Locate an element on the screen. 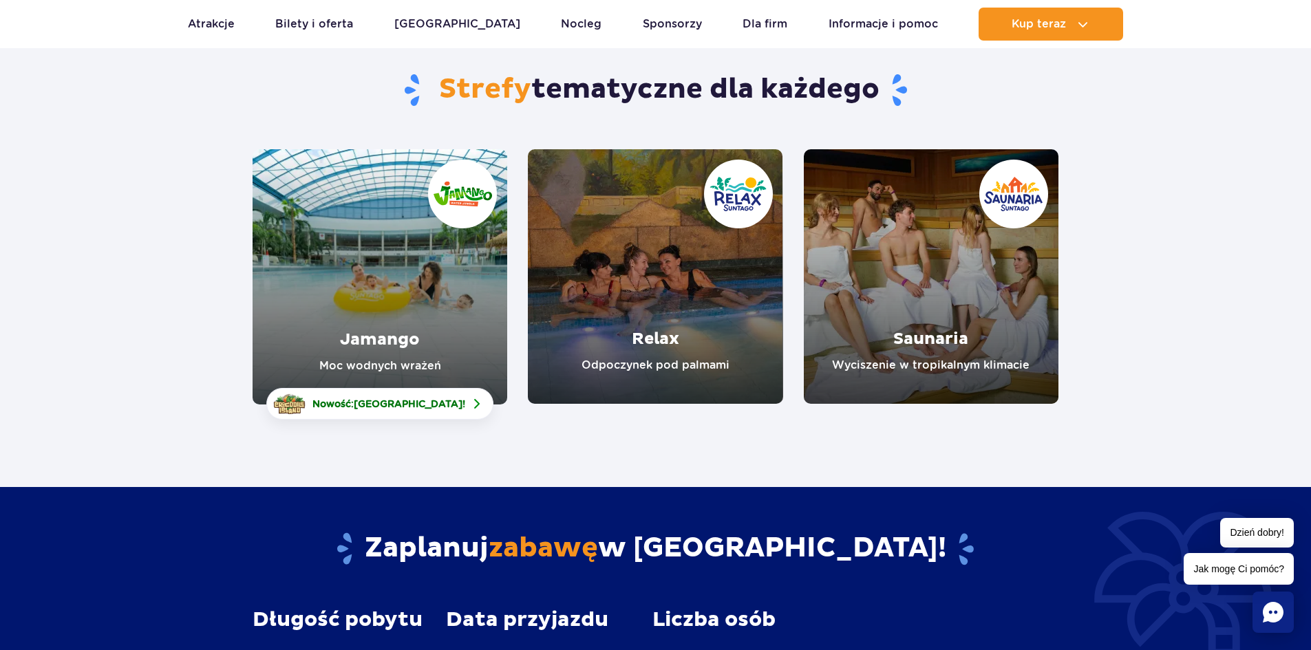 The height and width of the screenshot is (650, 1311). span: Jak mogę Ci pomóc? is located at coordinates (1239, 569).